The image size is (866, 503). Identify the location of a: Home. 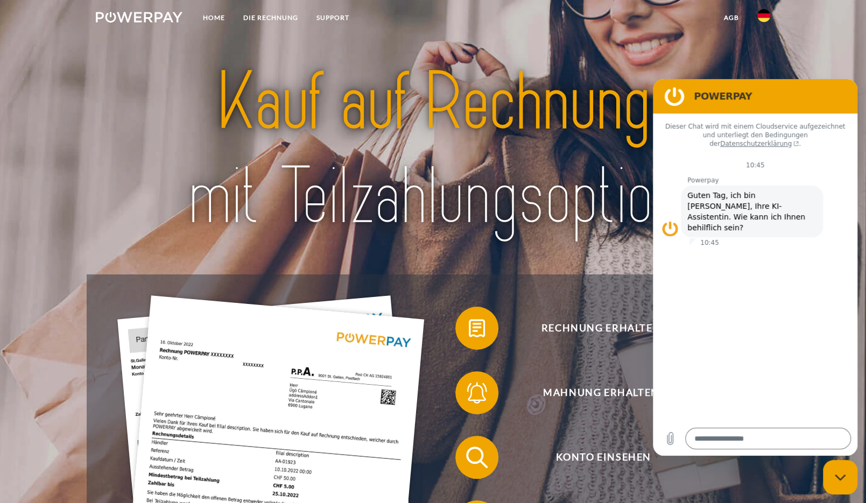
(214, 18).